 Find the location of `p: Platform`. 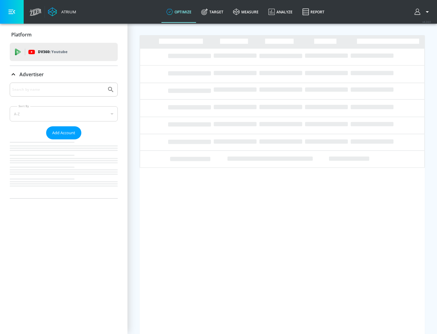

p: Platform is located at coordinates (21, 35).